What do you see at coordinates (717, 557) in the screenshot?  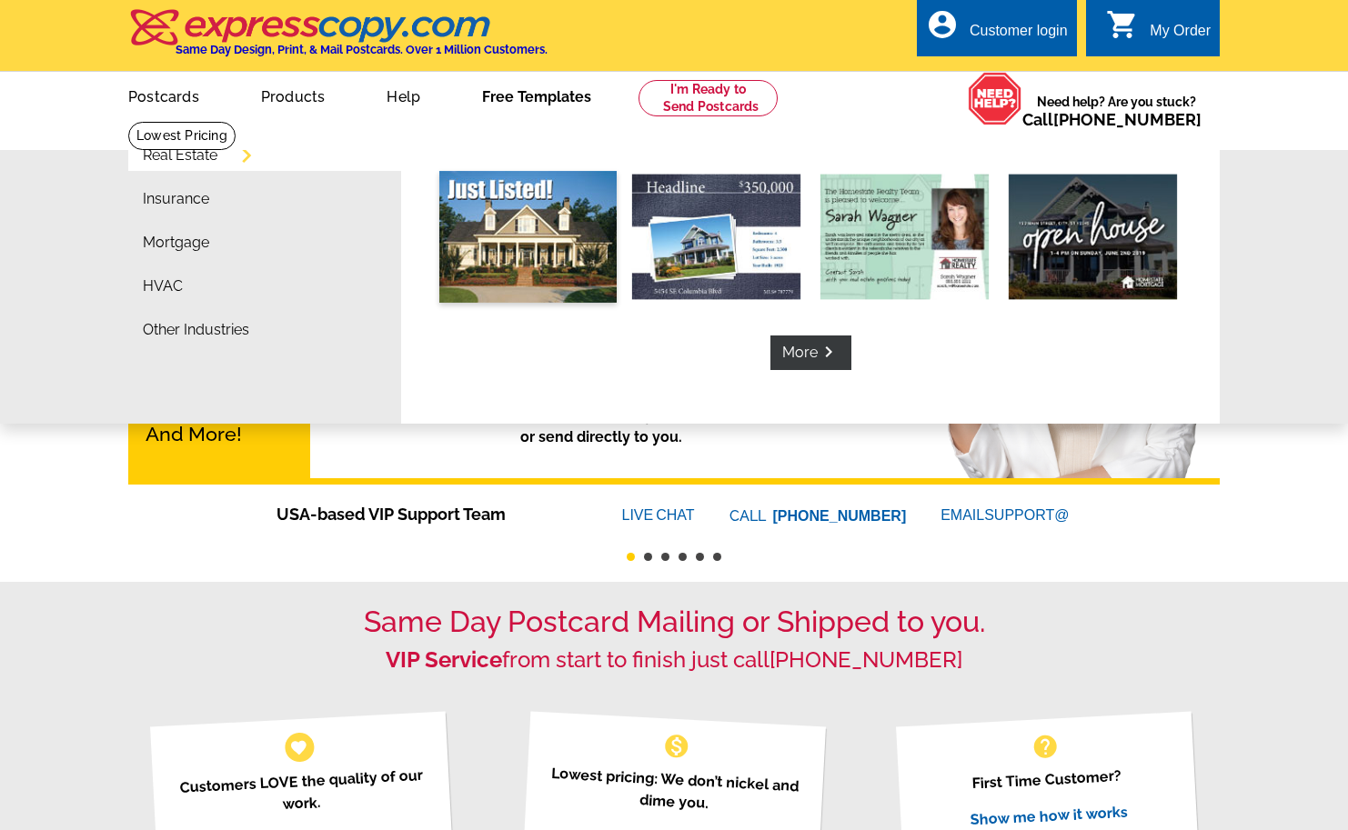 I see `button: 6 of 6` at bounding box center [717, 557].